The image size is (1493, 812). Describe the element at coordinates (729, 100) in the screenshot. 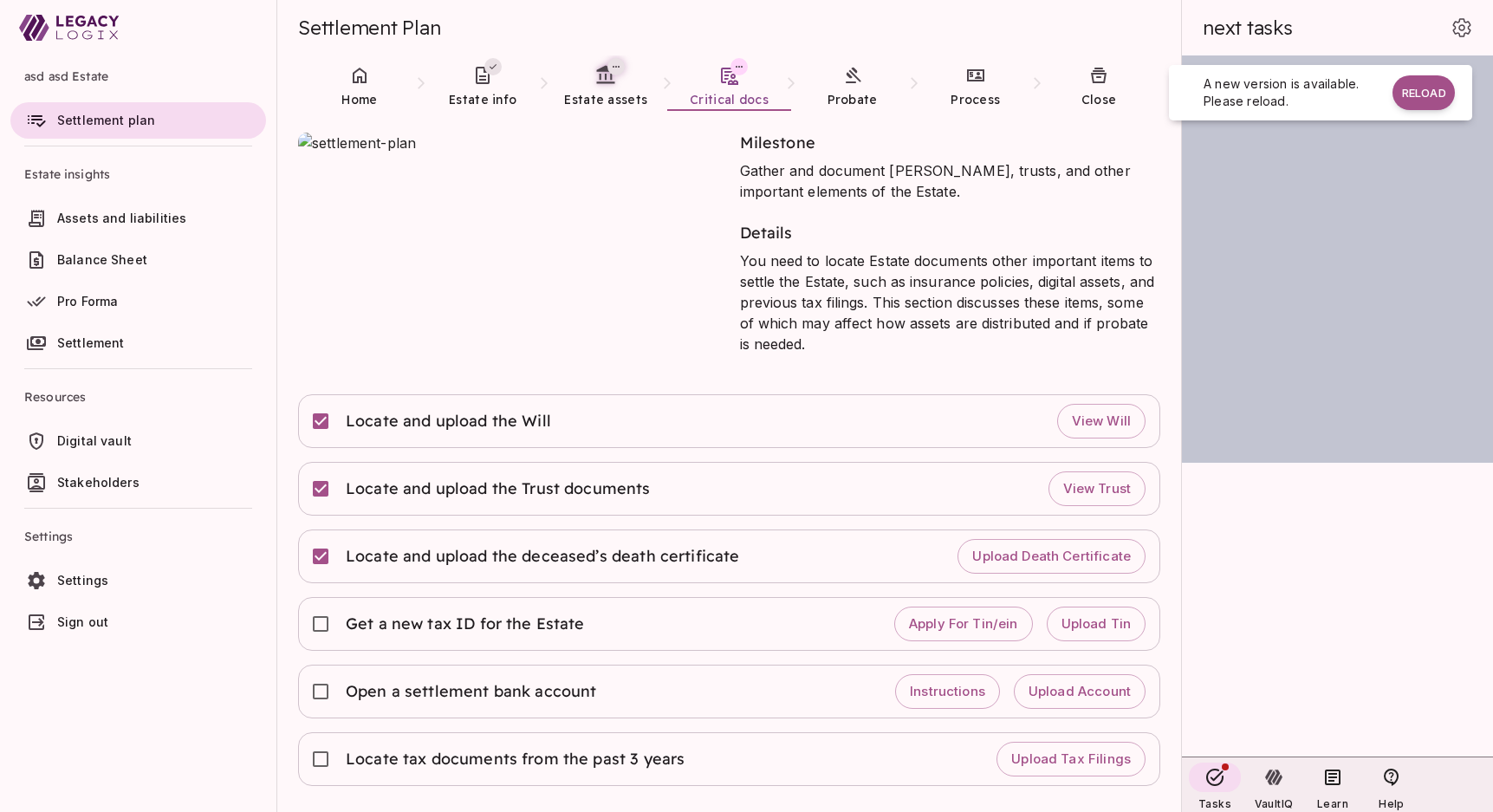

I see `span: Critical docs` at that location.